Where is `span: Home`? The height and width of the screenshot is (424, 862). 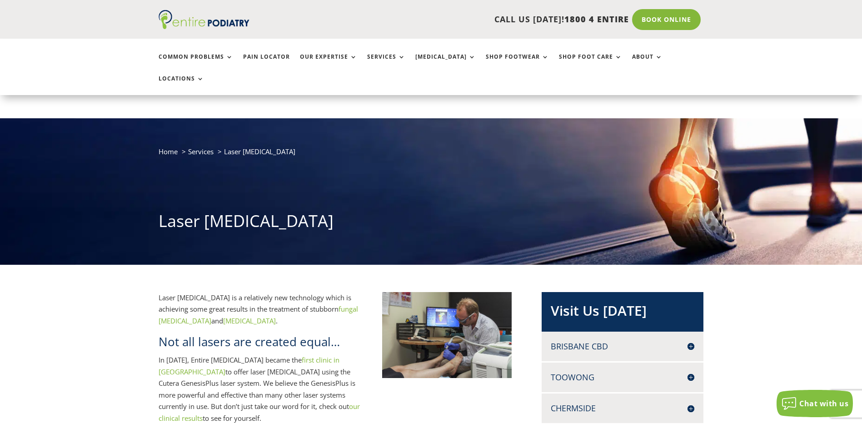
span: Home is located at coordinates (168, 151).